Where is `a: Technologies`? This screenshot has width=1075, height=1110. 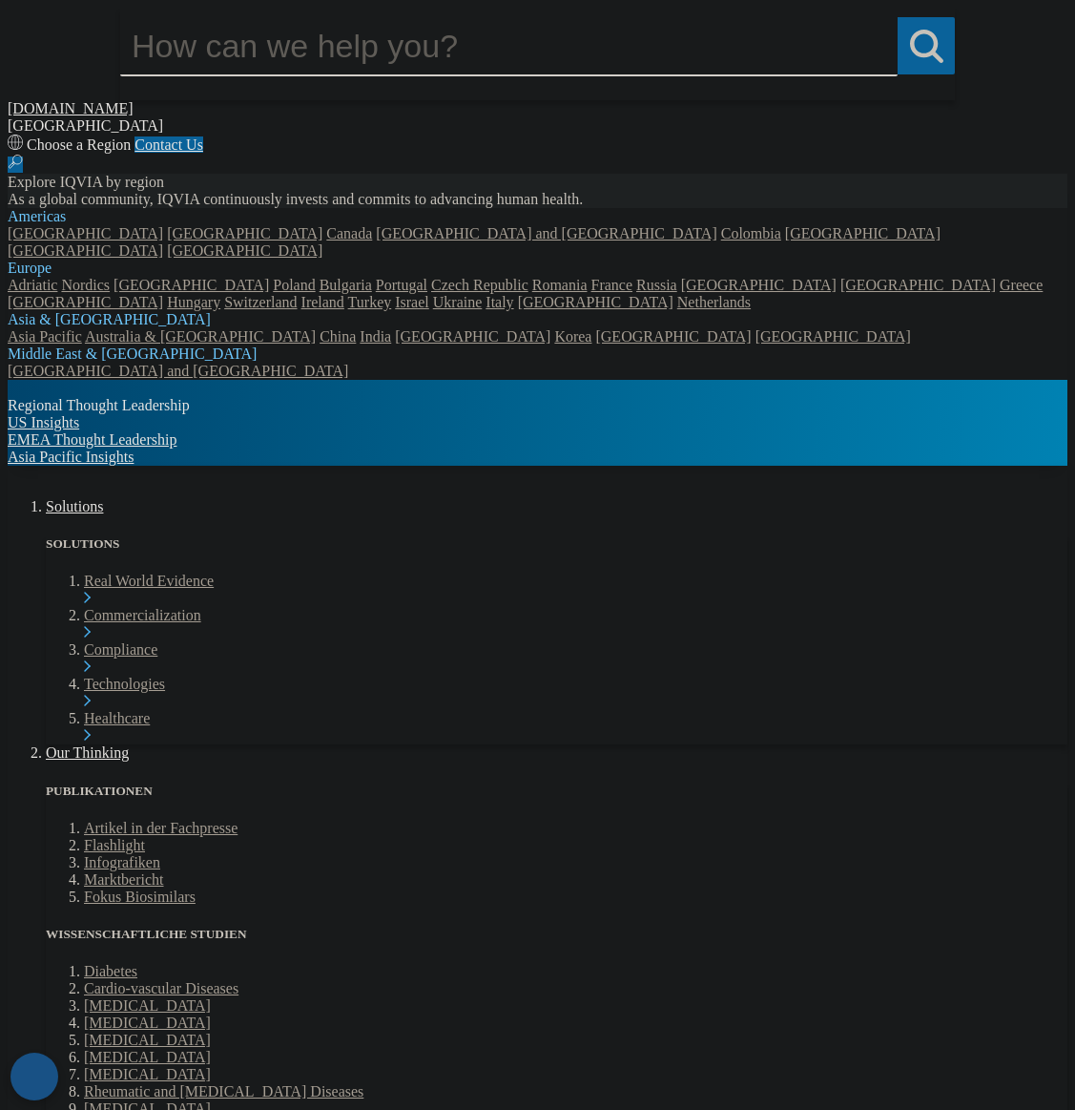
a: Technologies is located at coordinates (124, 683).